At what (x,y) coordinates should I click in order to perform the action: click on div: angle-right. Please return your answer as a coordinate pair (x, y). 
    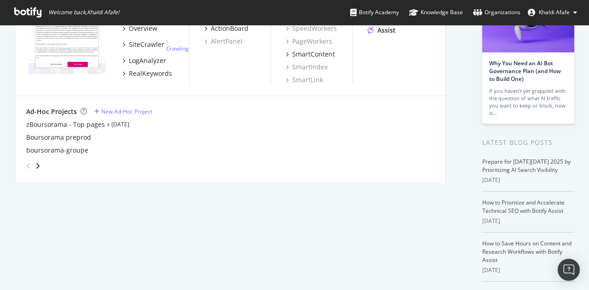
    Looking at the image, I should click on (38, 166).